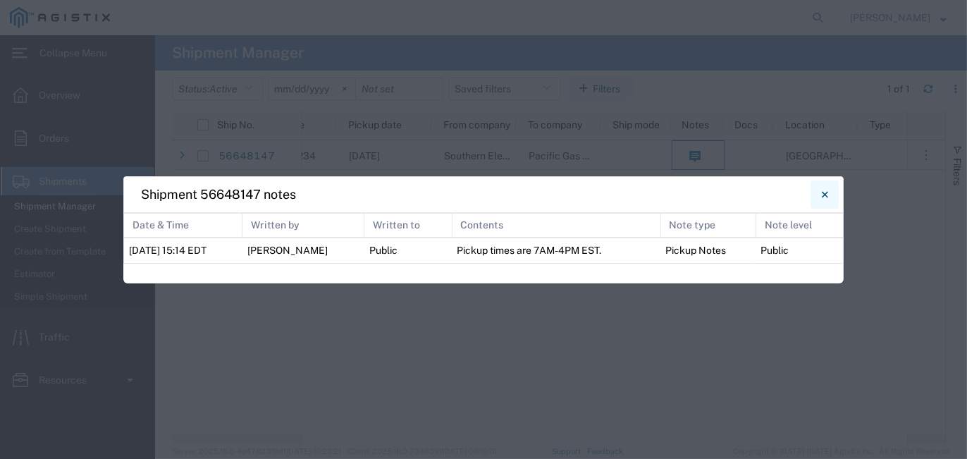 This screenshot has width=967, height=459. I want to click on span: Written by, so click(275, 225).